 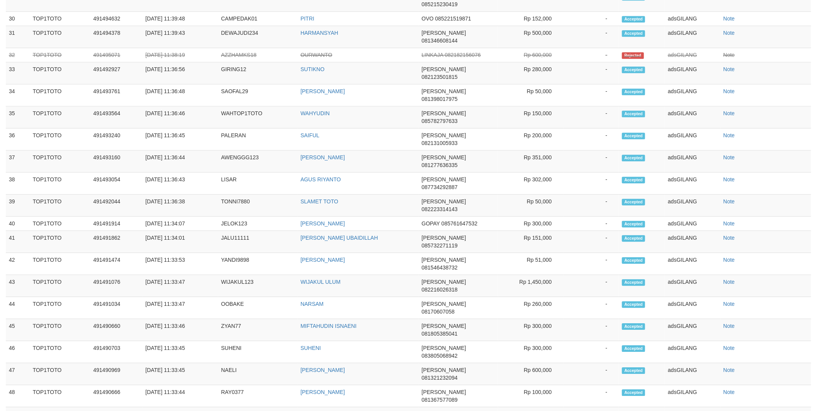 I want to click on td: 491493160, so click(x=116, y=161).